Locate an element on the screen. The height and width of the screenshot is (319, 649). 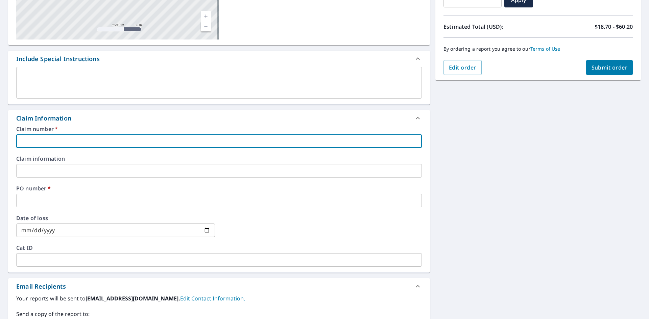
label: Cat ID is located at coordinates (219, 248).